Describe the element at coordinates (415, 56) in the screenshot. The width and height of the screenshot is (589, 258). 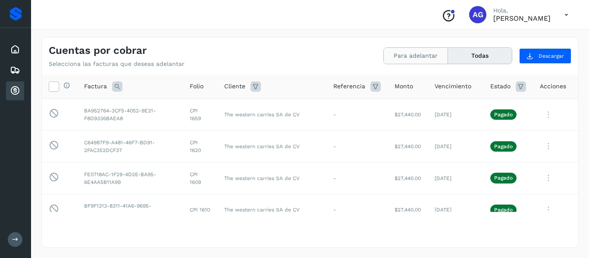
I see `button: Para adelantar` at that location.